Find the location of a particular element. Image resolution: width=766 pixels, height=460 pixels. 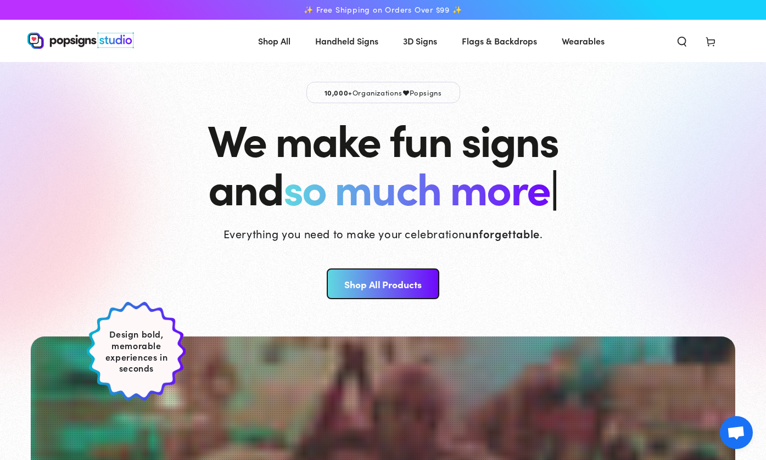

a: 3D Signs is located at coordinates (420, 41).